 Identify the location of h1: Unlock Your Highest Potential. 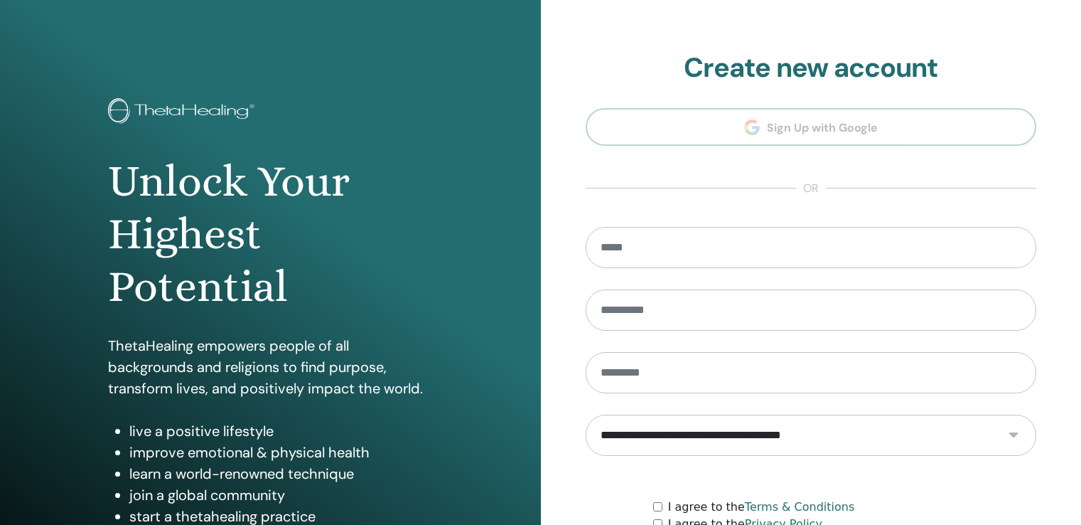
(270, 234).